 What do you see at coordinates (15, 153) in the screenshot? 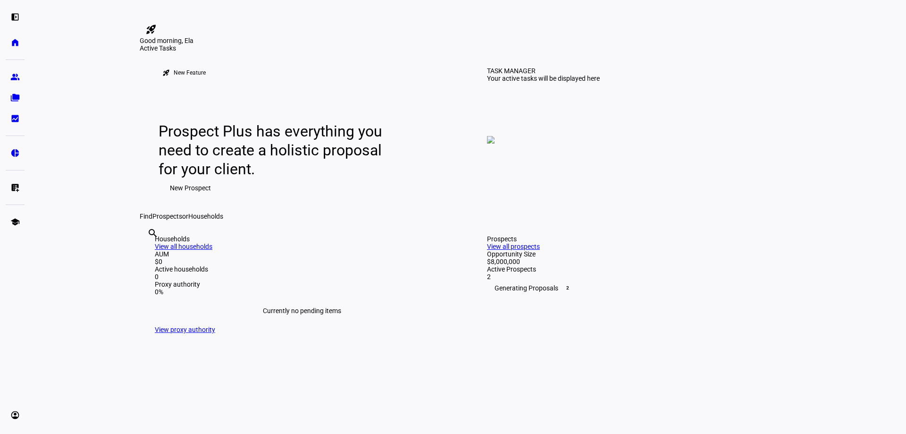
I see `eth-mat-symbol: pie_chart` at bounding box center [15, 153].